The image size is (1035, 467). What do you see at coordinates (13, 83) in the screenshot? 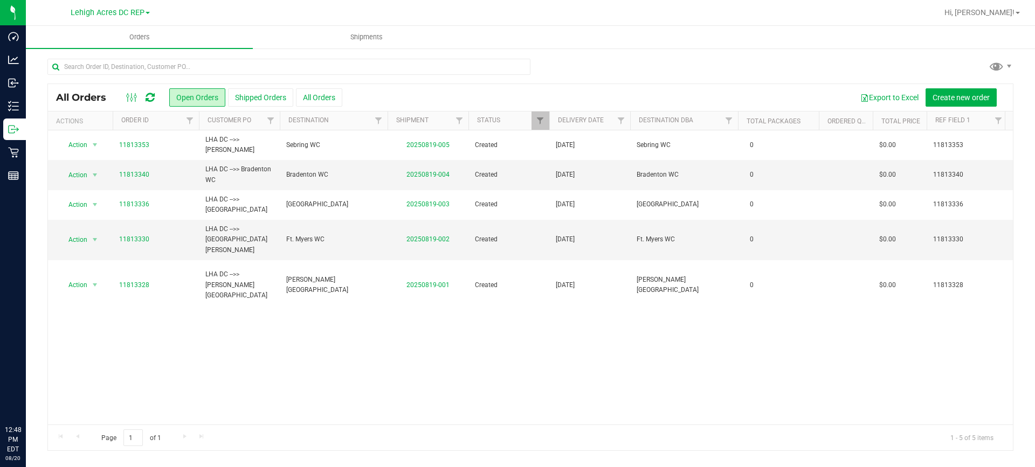
I see `inline-svg: Inbound` at bounding box center [13, 83].